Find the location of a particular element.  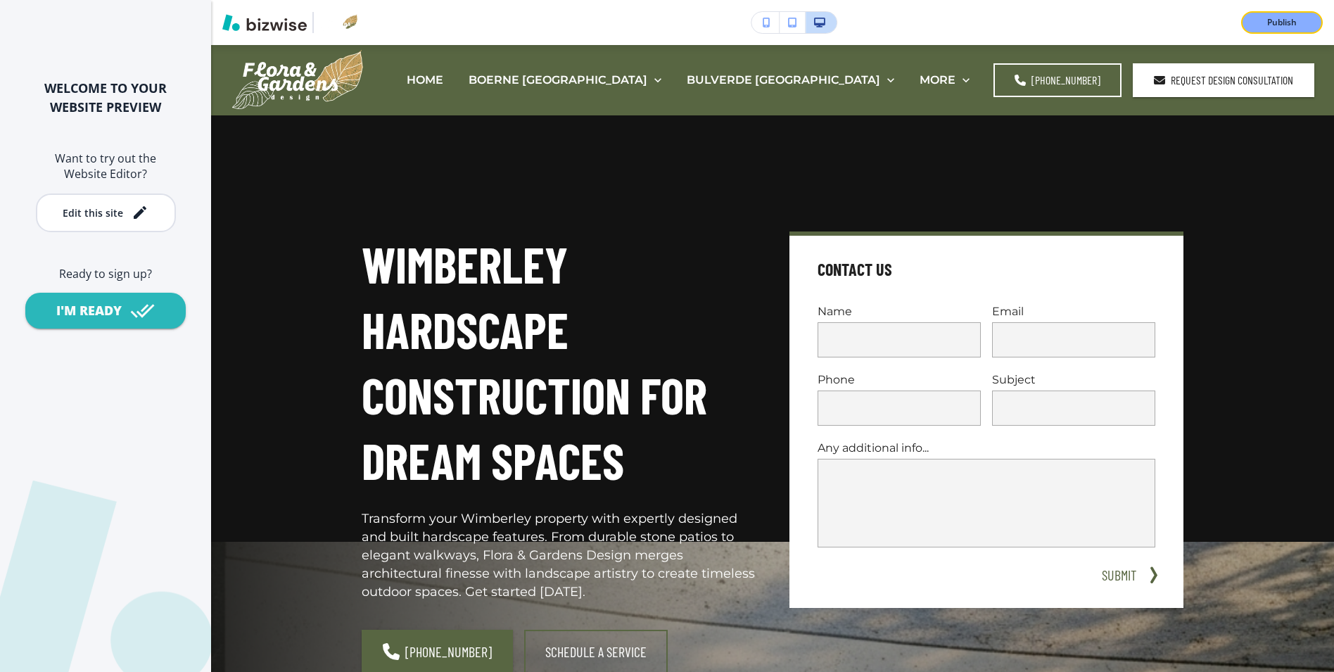

button: I'M READY is located at coordinates (106, 310).